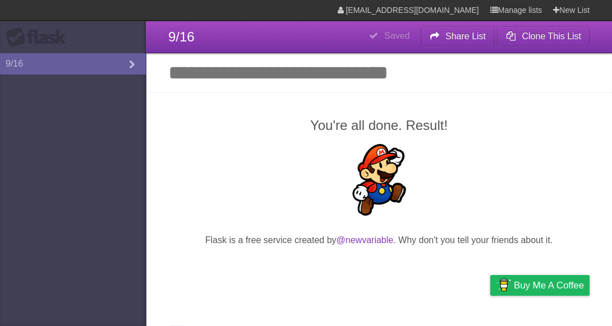 The image size is (612, 326). Describe the element at coordinates (365, 240) in the screenshot. I see `a: @newvariable` at that location.